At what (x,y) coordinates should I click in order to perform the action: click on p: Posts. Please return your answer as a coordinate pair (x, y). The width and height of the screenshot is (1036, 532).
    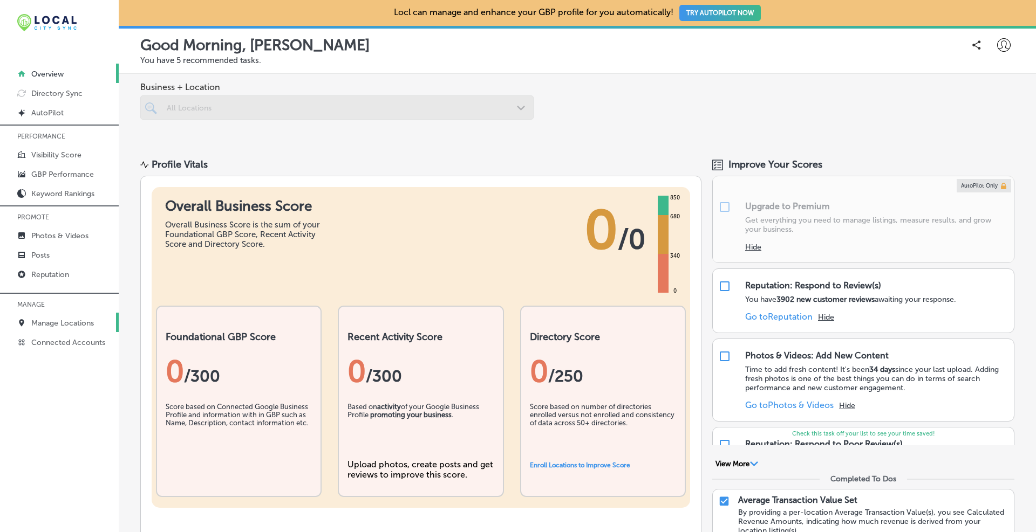
    Looking at the image, I should click on (40, 255).